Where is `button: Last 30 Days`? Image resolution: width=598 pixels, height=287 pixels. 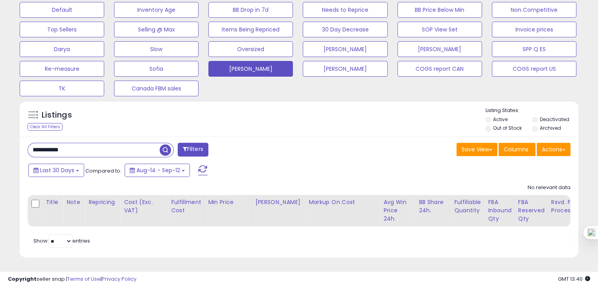
button: Last 30 Days is located at coordinates (56, 170).